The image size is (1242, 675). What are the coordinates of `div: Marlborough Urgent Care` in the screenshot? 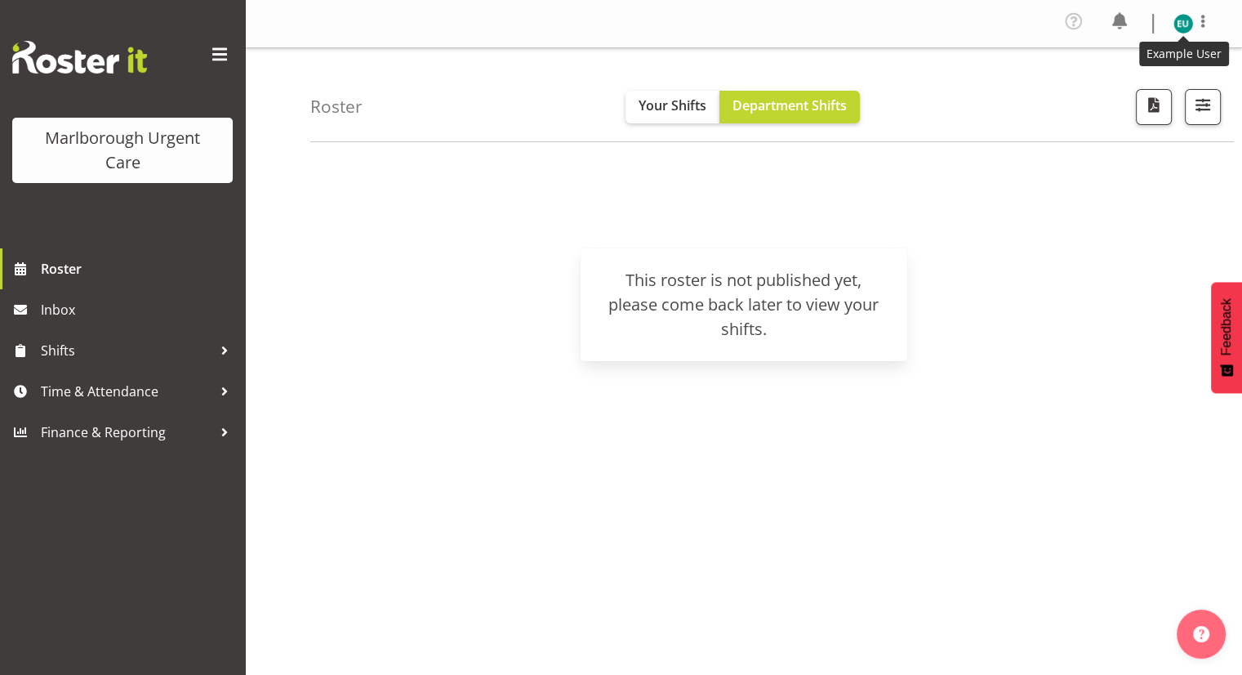 It's located at (122, 150).